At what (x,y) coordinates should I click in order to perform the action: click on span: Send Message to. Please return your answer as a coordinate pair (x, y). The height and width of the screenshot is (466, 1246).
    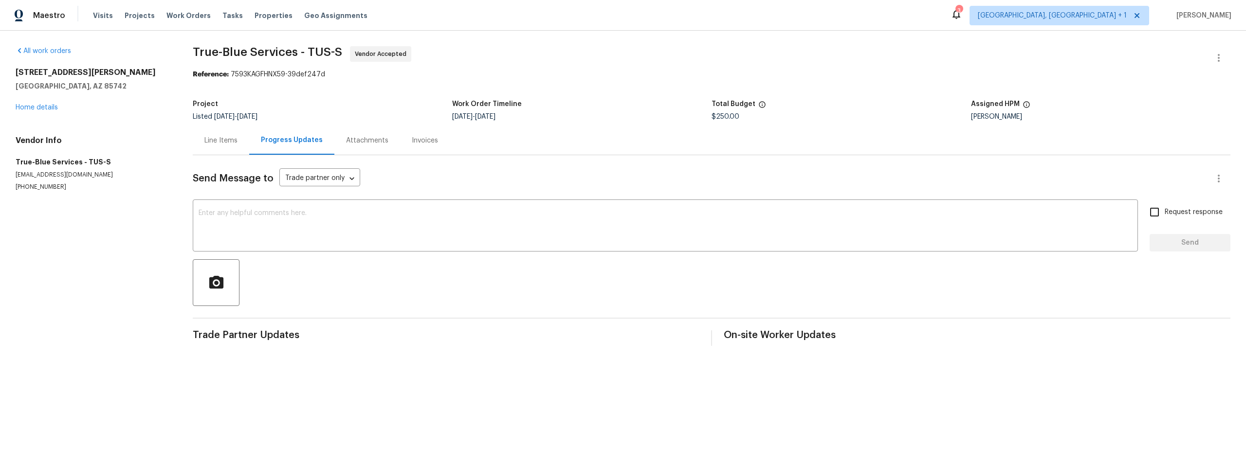
    Looking at the image, I should click on (233, 179).